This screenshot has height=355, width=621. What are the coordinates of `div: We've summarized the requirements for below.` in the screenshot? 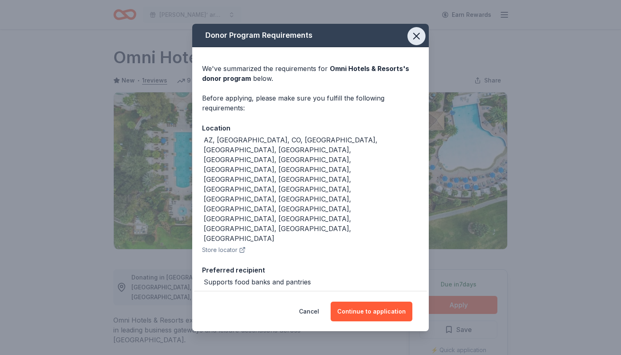 It's located at (311, 74).